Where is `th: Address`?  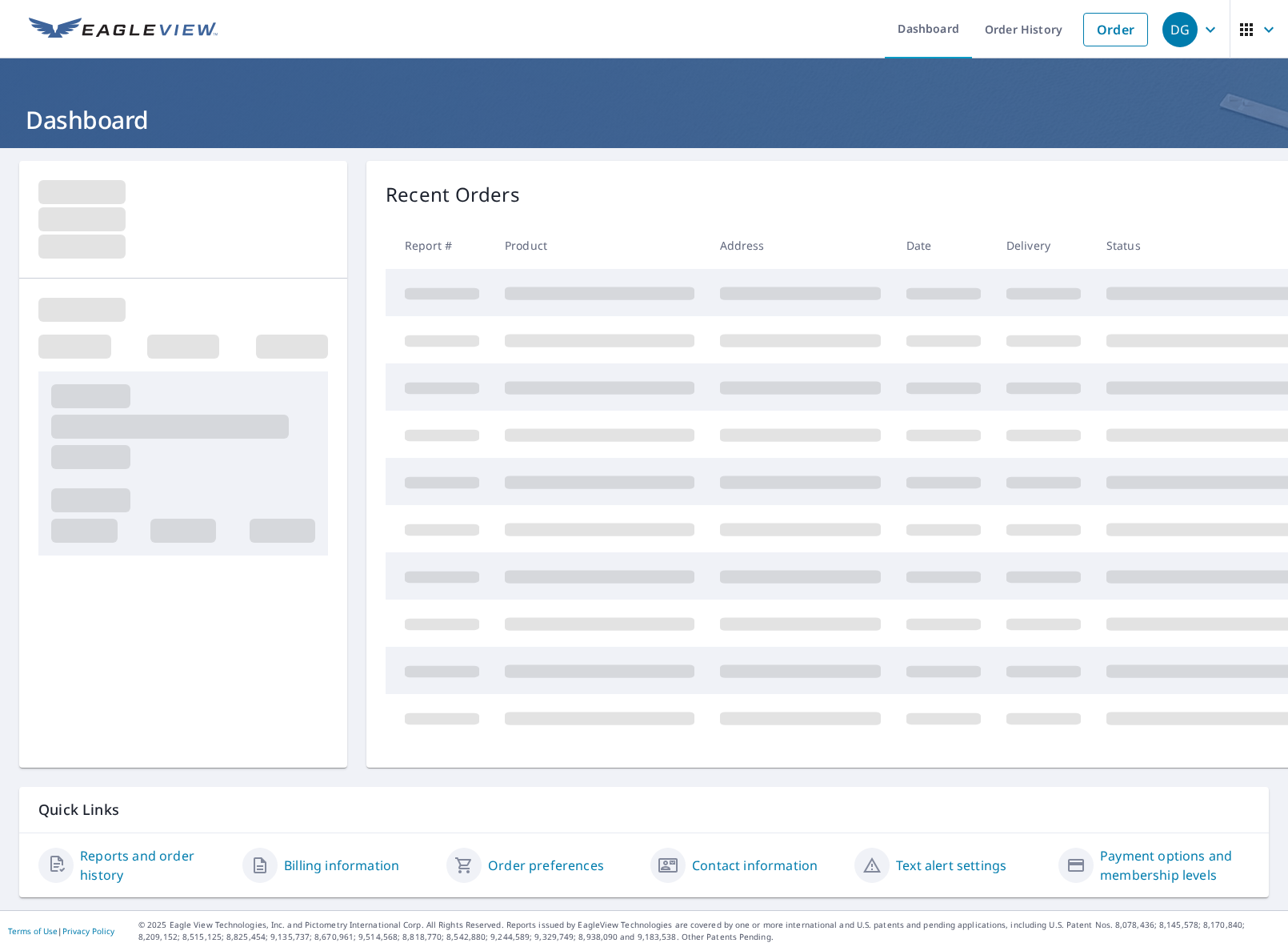
th: Address is located at coordinates (800, 245).